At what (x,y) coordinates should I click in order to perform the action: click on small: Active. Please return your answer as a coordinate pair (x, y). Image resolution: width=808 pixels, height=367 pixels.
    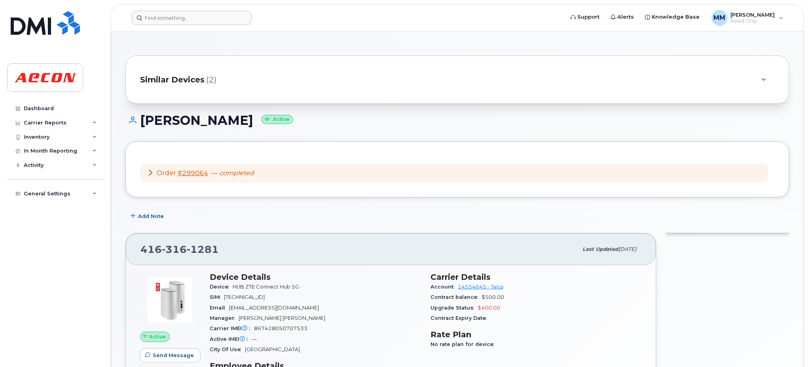
    Looking at the image, I should click on (277, 119).